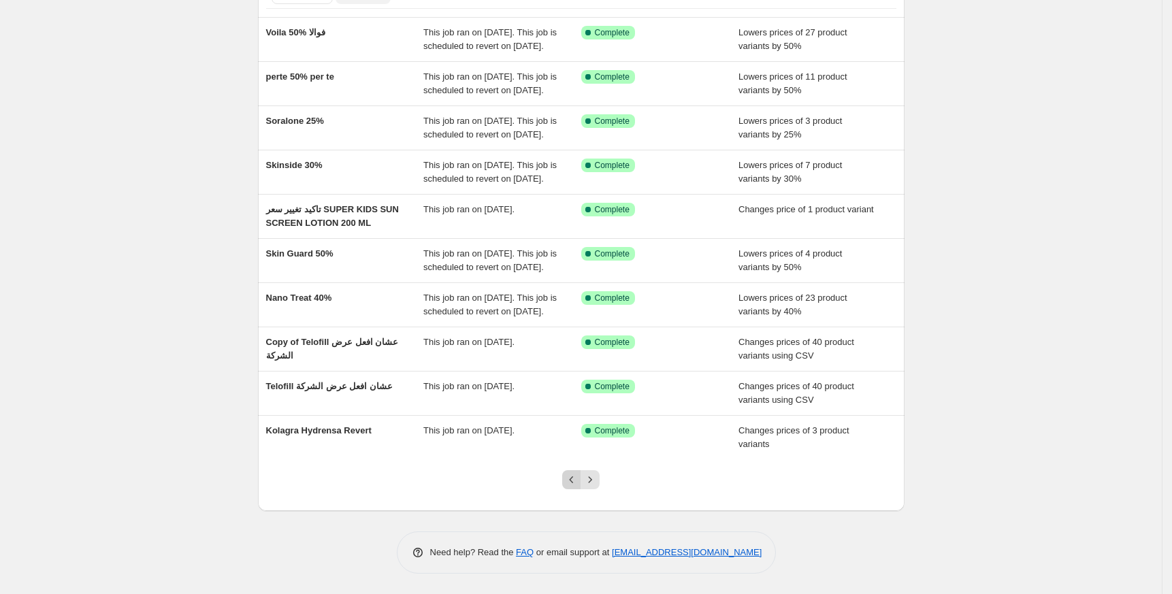  Describe the element at coordinates (299, 297) in the screenshot. I see `span: Nano Treat 40%` at that location.